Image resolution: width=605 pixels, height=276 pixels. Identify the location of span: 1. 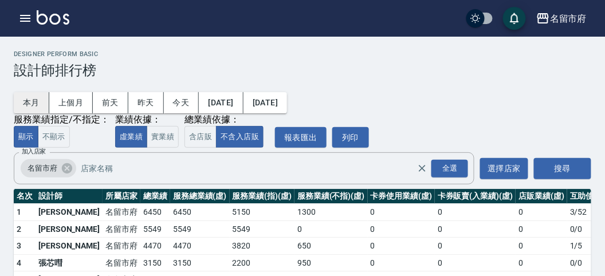
(19, 212).